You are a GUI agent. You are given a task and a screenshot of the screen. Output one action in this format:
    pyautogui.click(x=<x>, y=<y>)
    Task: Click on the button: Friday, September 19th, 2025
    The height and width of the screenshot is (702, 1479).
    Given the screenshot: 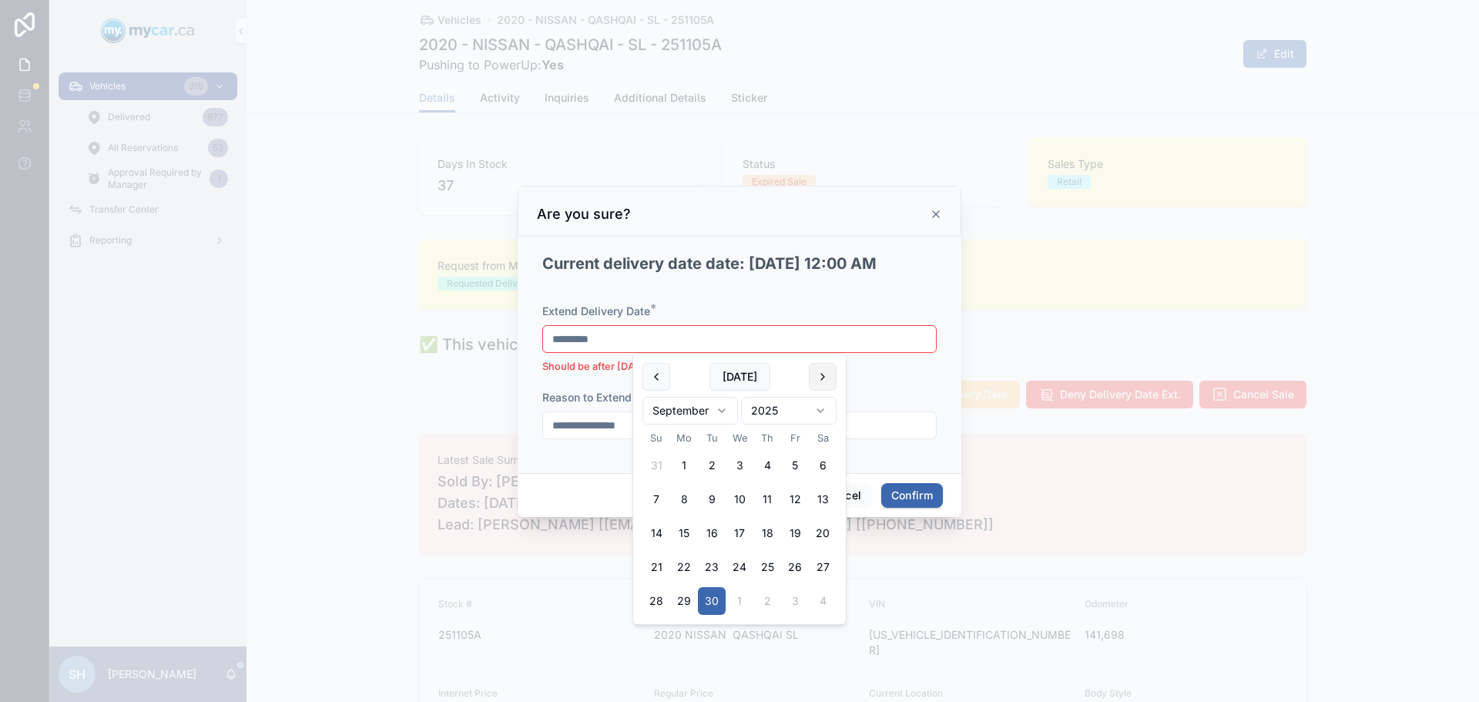 What is the action you would take?
    pyautogui.click(x=795, y=533)
    